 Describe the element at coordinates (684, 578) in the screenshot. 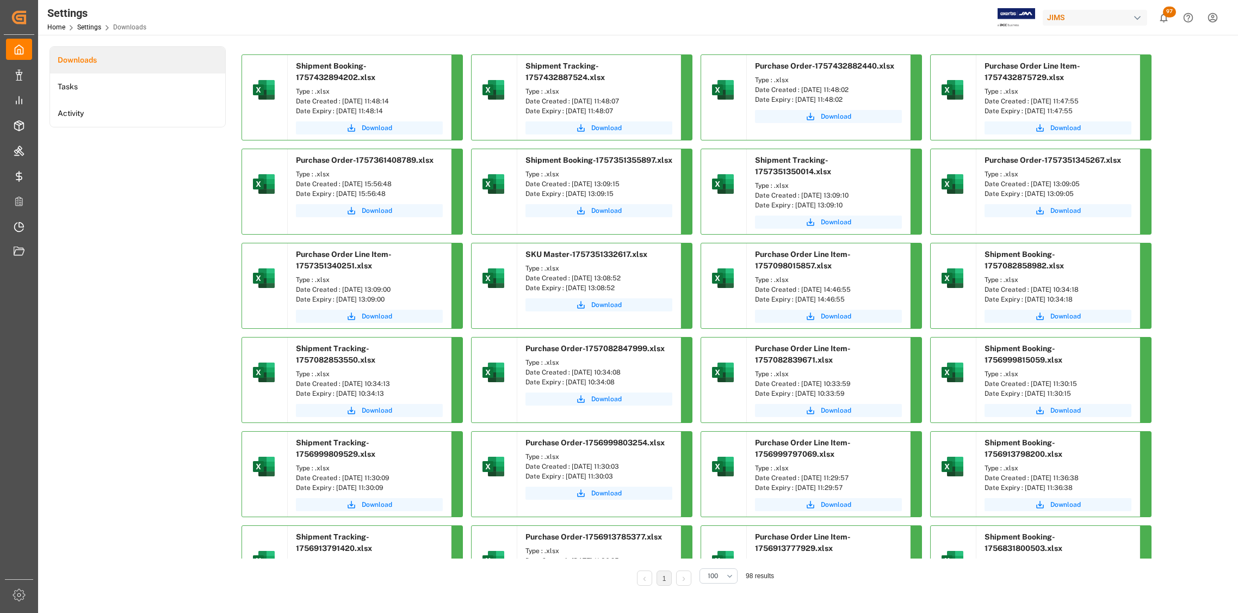

I see `li: Next Page` at that location.